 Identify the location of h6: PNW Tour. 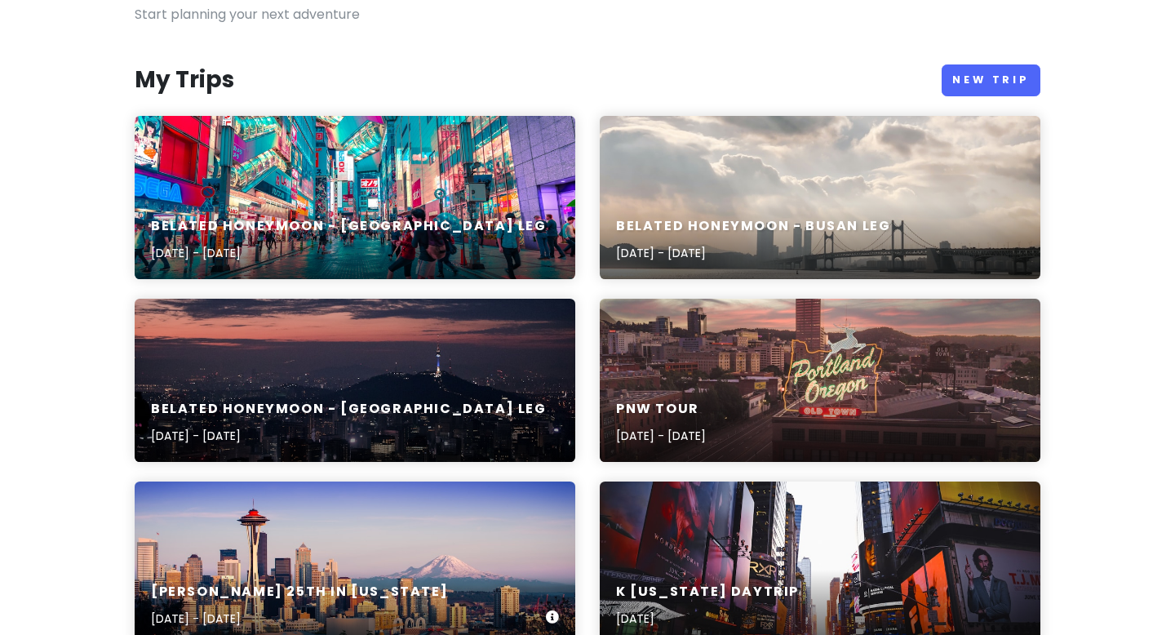
(661, 409).